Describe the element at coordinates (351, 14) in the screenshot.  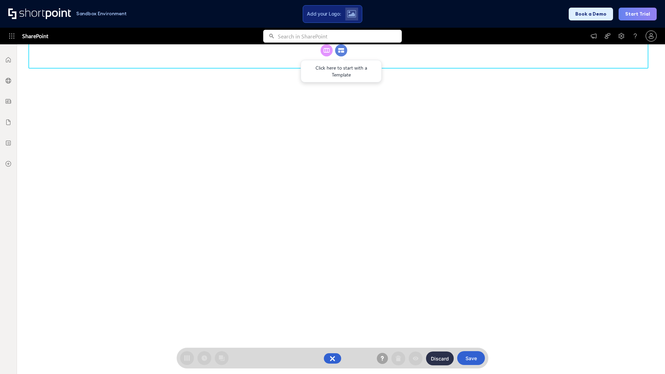
I see `img: Upload logo` at that location.